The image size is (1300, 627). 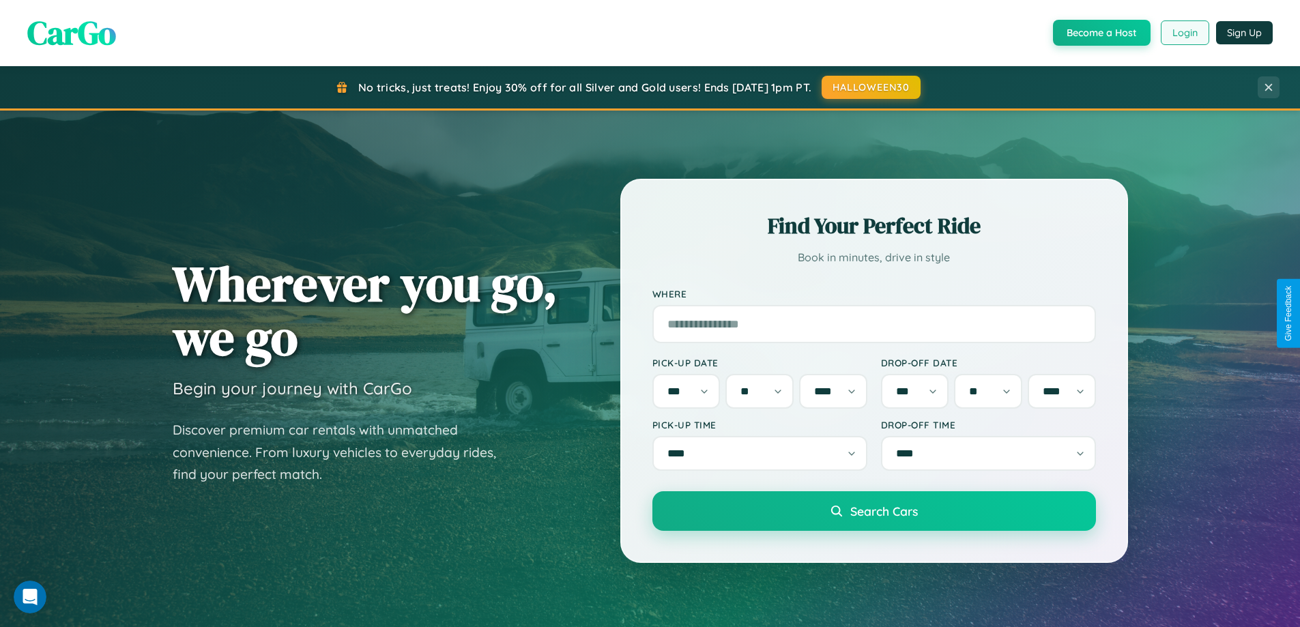 What do you see at coordinates (874, 294) in the screenshot?
I see `label: Where` at bounding box center [874, 294].